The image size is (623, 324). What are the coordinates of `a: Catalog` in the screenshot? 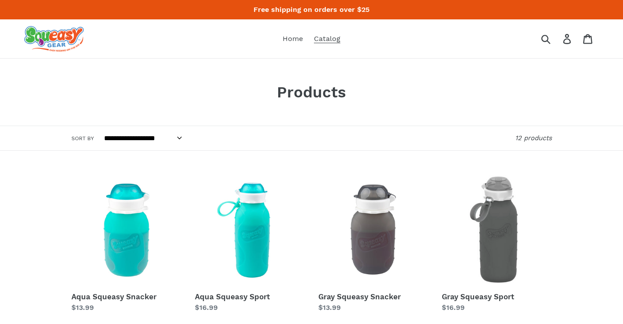 It's located at (327, 39).